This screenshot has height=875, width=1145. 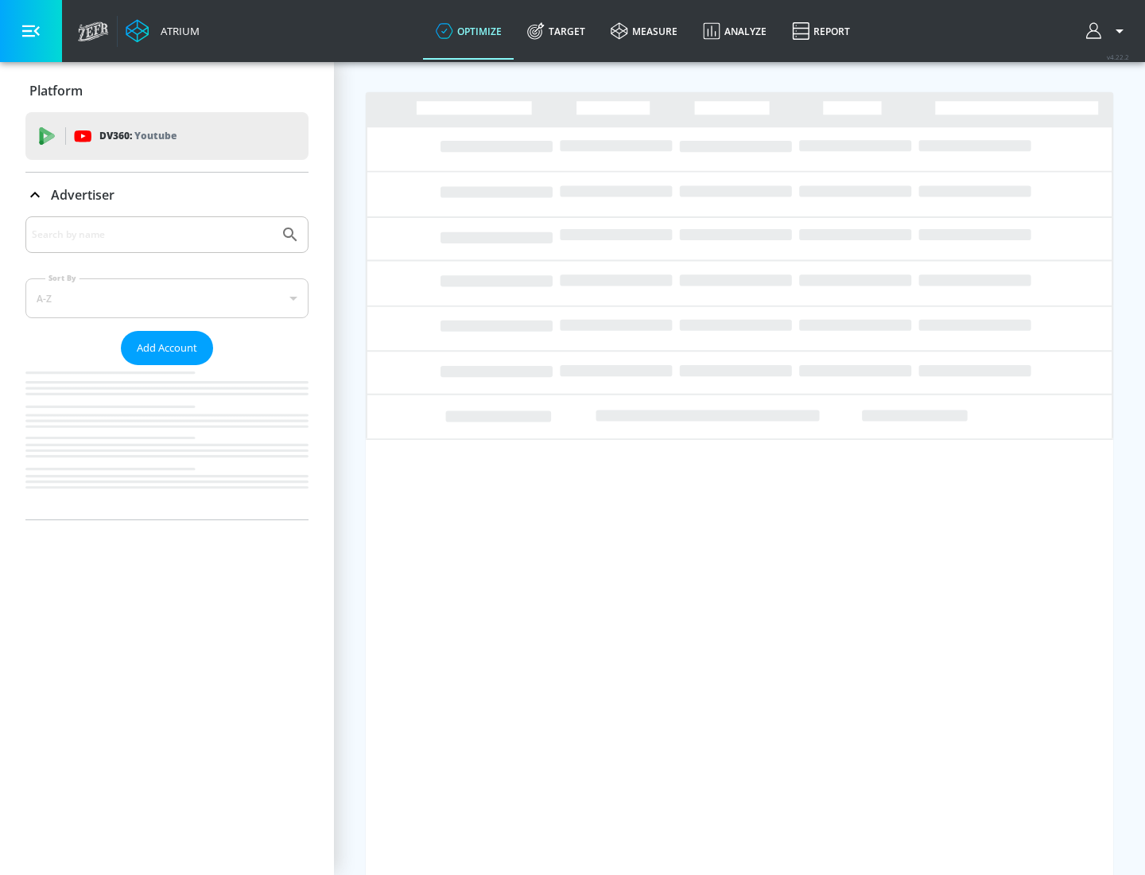 What do you see at coordinates (167, 136) in the screenshot?
I see `div: DV360: Youtube` at bounding box center [167, 136].